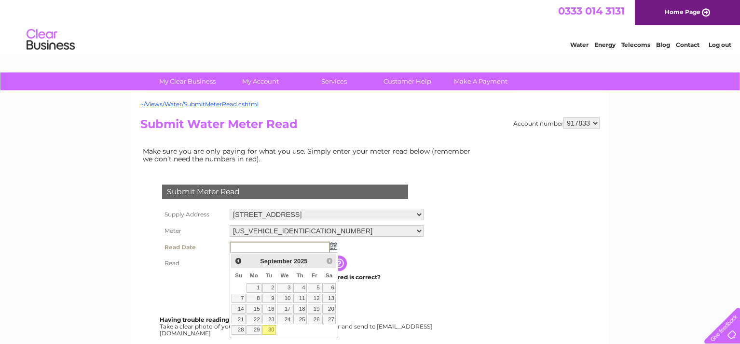 This screenshot has height=344, width=740. Describe the element at coordinates (193, 214) in the screenshot. I see `th: Supply Address` at that location.